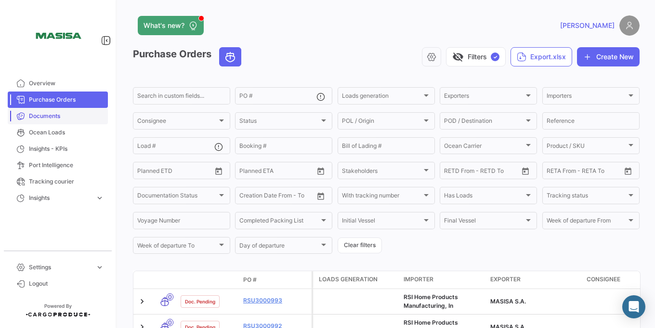  I want to click on span: visibility_off, so click(458, 57).